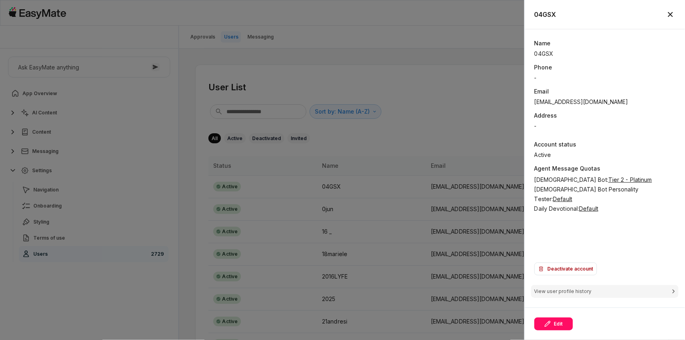  I want to click on p: Name, so click(605, 43).